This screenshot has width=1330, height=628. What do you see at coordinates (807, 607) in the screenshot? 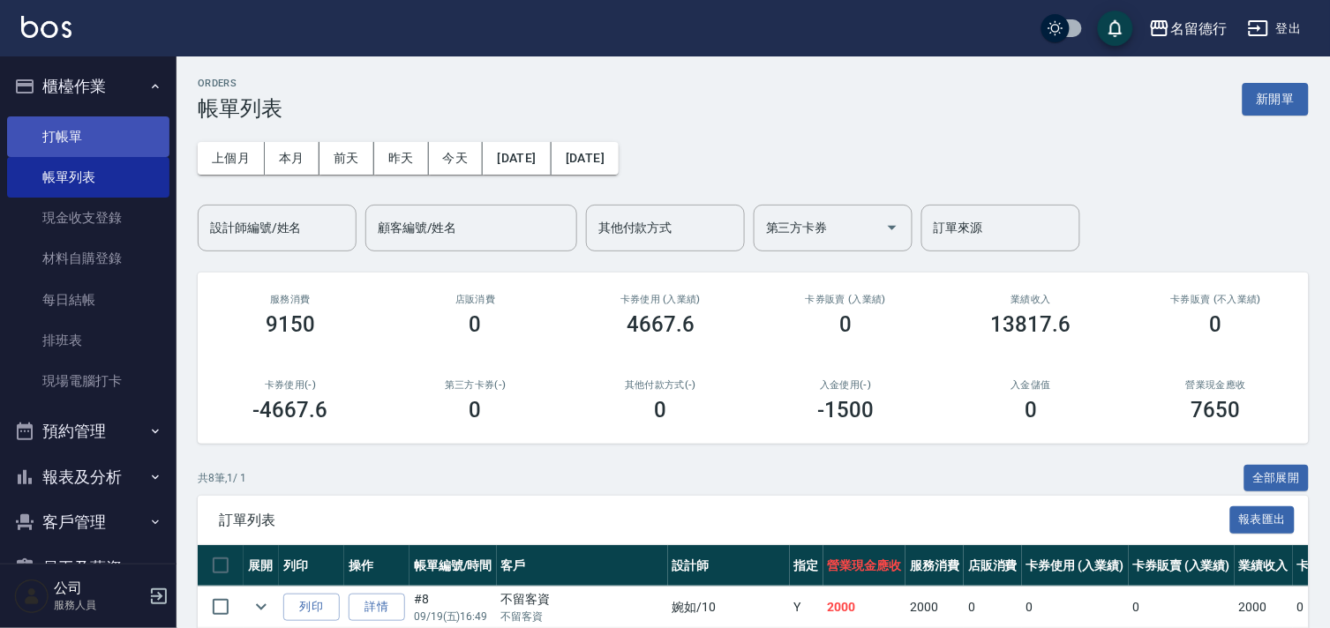
I see `td: Y` at bounding box center [807, 607].